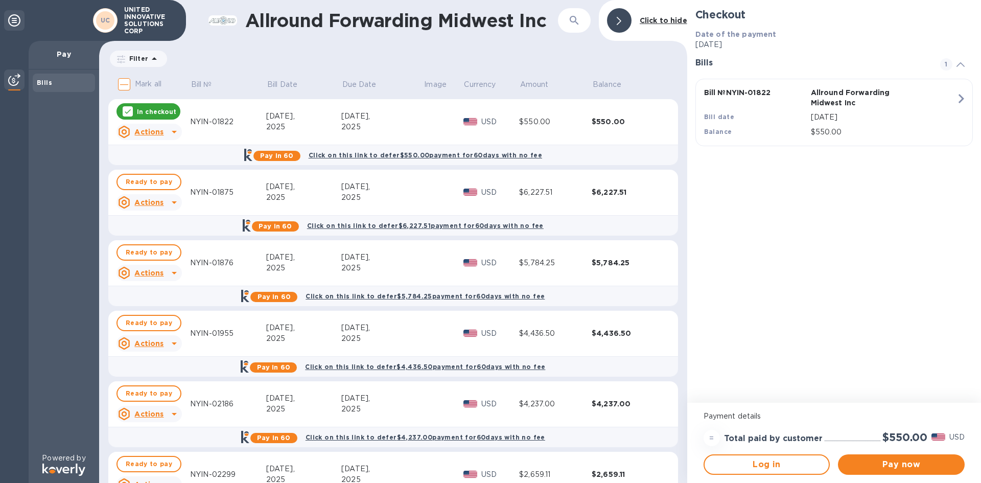 The image size is (981, 483). What do you see at coordinates (228, 474) in the screenshot?
I see `div: NYIN-02299` at bounding box center [228, 474].